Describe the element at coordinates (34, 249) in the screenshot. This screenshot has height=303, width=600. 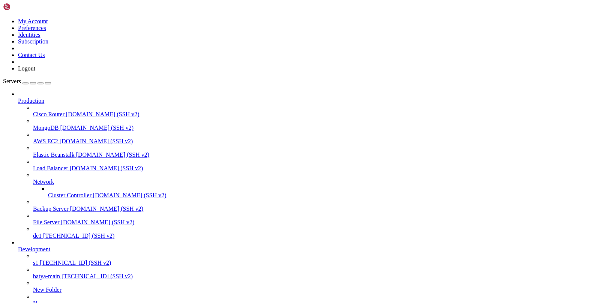
I see `span: Development` at that location.